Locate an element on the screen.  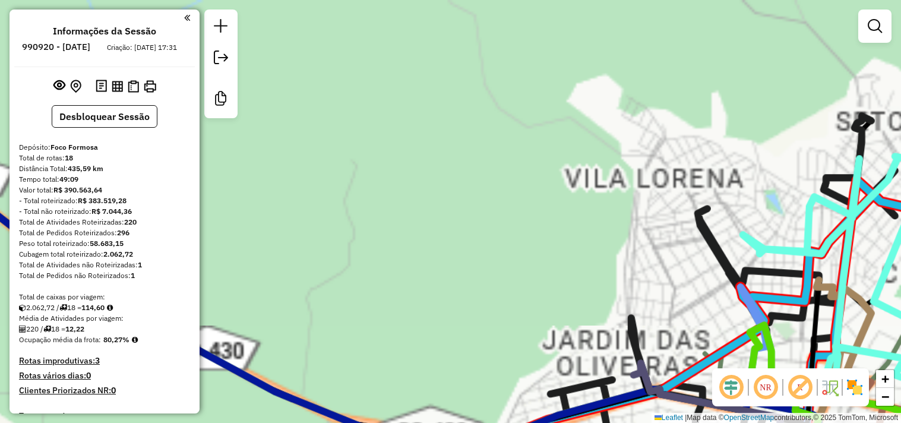
div: Distância Total: is located at coordinates (104, 169).